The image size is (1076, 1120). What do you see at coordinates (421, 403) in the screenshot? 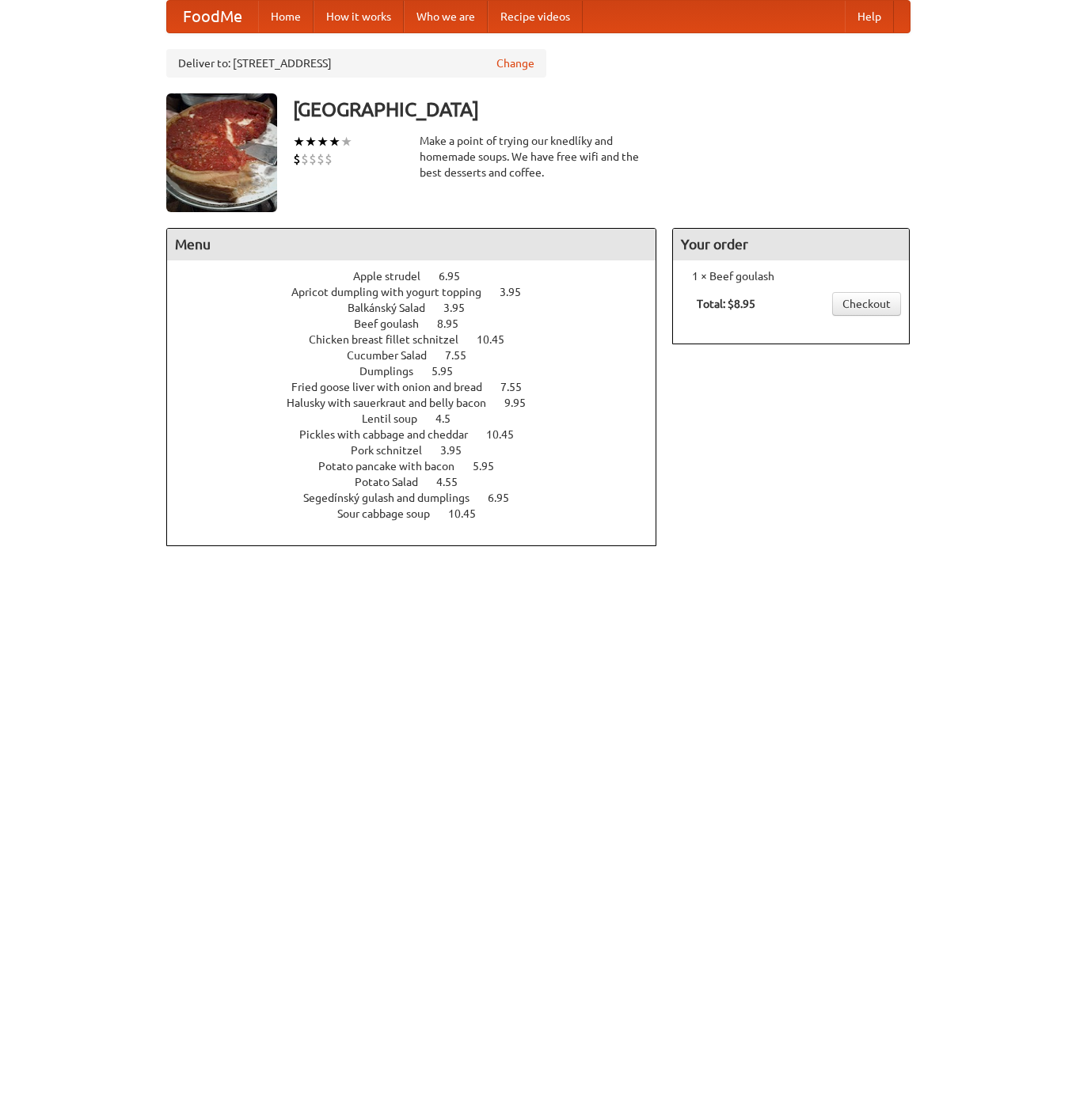
I see `a: Halusky with sauerkraut and belly bacon 9.95` at bounding box center [421, 403].